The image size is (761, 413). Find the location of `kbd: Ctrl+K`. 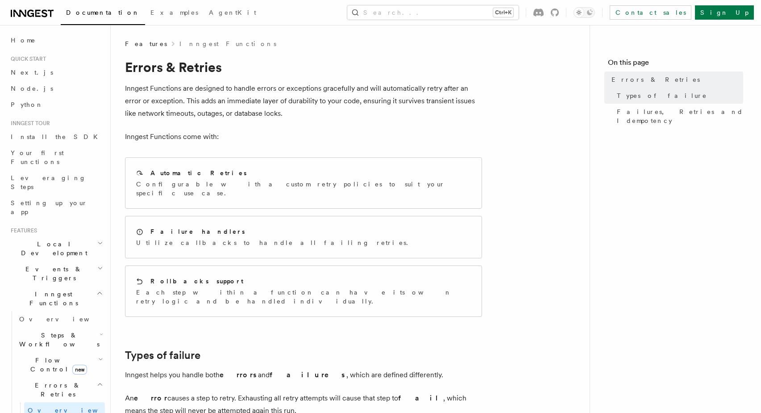

kbd: Ctrl+K is located at coordinates (503, 13).